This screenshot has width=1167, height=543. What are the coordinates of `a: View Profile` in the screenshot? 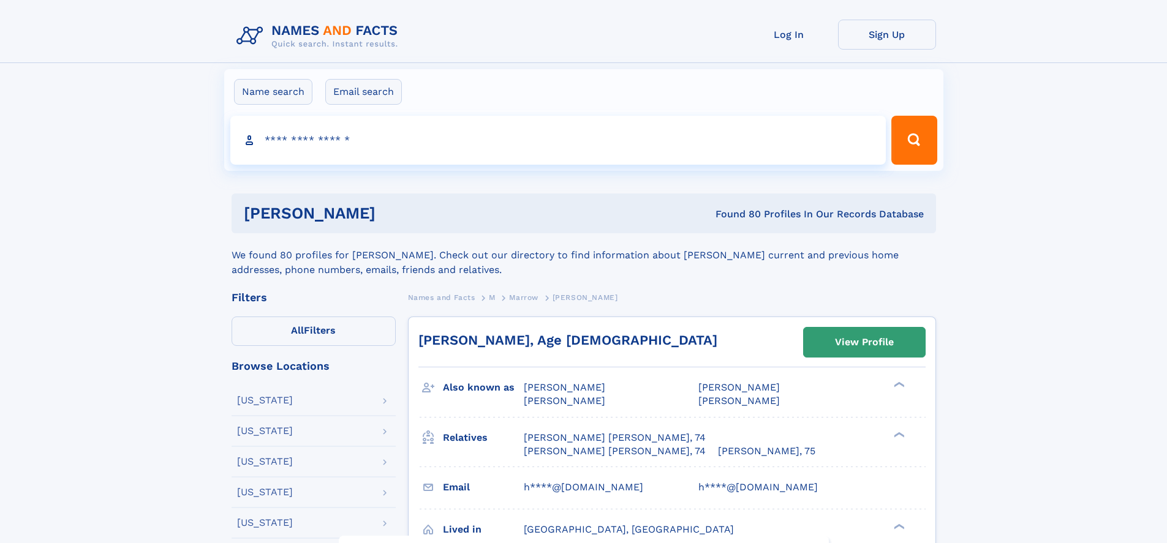 It's located at (864, 342).